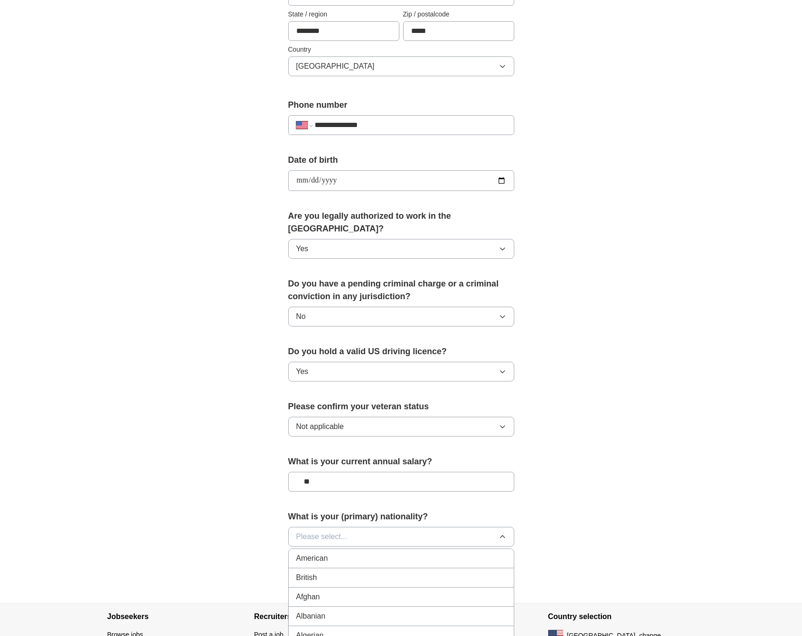 This screenshot has height=636, width=802. I want to click on label: Do you have a pending criminal charge or a criminal conviction in any jurisdiction?, so click(401, 290).